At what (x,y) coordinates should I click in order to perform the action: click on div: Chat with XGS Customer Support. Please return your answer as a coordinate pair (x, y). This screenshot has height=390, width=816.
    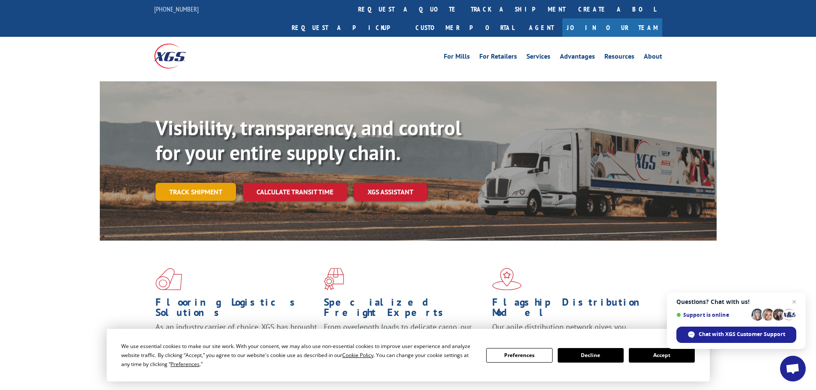
    Looking at the image, I should click on (737, 335).